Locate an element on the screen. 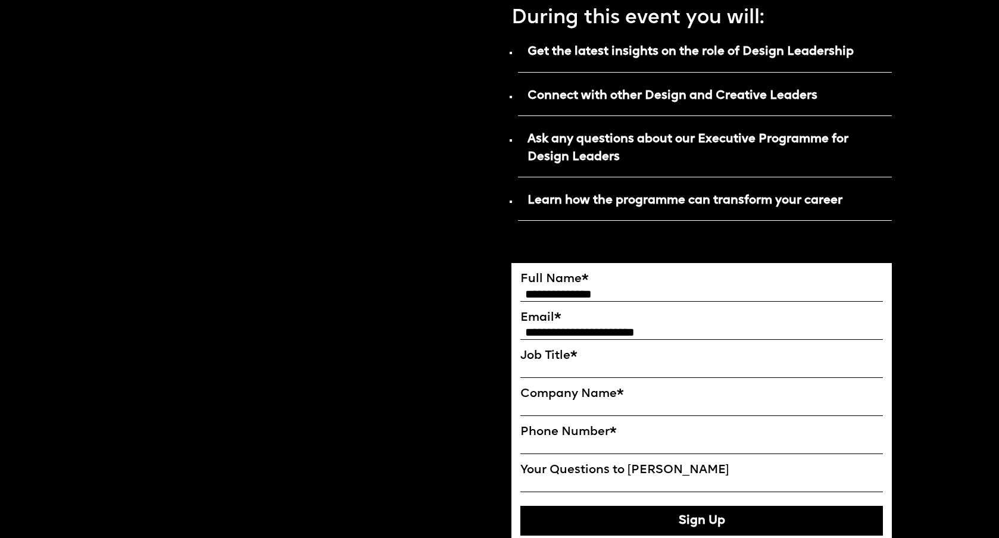 The width and height of the screenshot is (999, 538). label: Company Name is located at coordinates (701, 394).